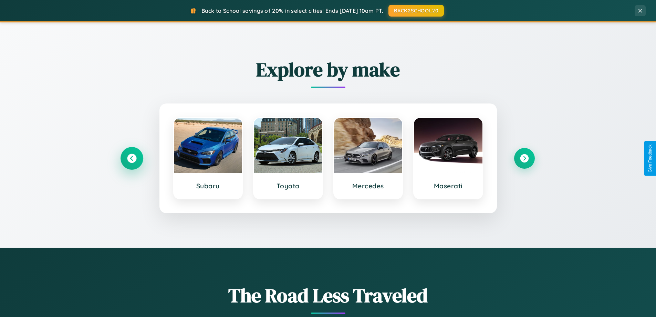 The width and height of the screenshot is (656, 317). What do you see at coordinates (448, 186) in the screenshot?
I see `h3: Maserati` at bounding box center [448, 186].